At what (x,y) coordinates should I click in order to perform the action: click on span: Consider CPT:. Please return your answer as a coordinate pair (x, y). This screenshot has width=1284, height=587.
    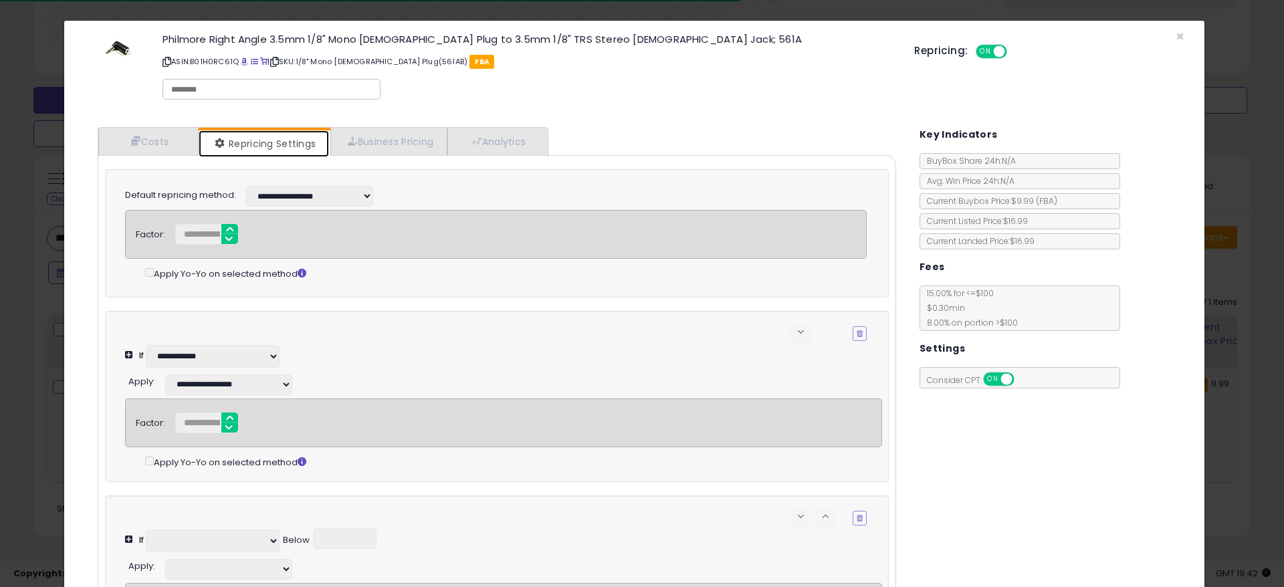
    Looking at the image, I should click on (975, 380).